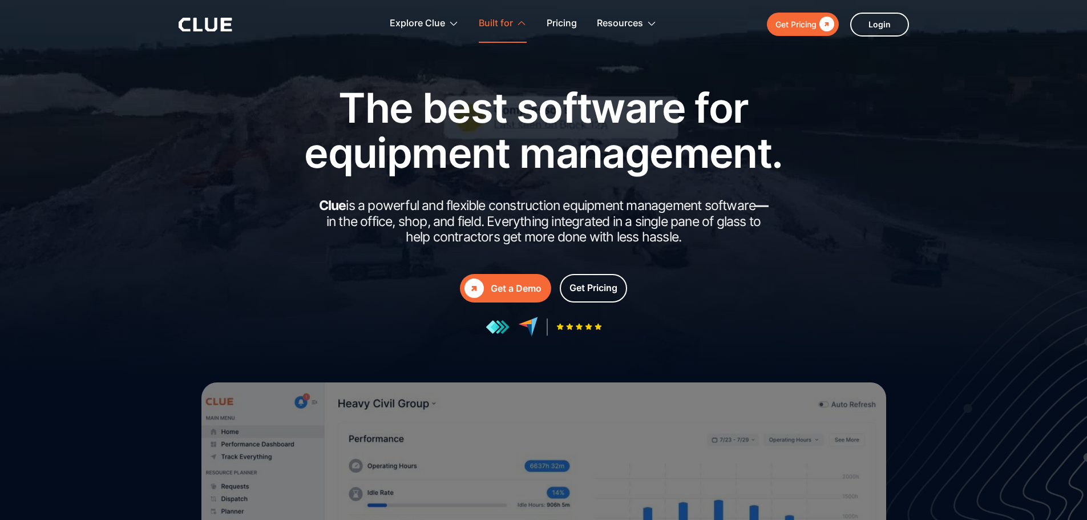 This screenshot has height=520, width=1087. I want to click on a: Login, so click(879, 25).